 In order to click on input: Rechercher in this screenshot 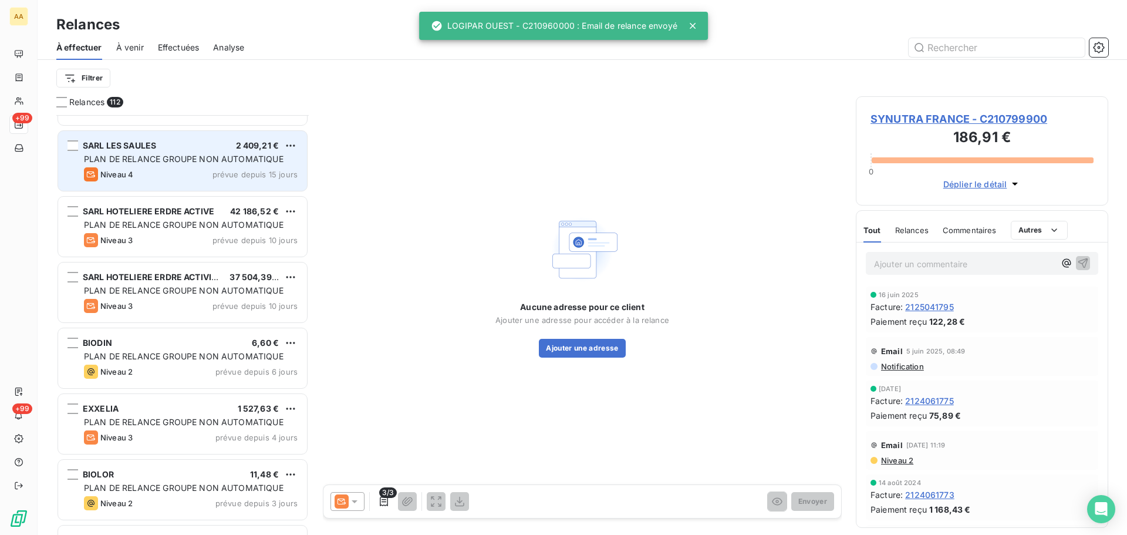, I will do `click(996, 48)`.